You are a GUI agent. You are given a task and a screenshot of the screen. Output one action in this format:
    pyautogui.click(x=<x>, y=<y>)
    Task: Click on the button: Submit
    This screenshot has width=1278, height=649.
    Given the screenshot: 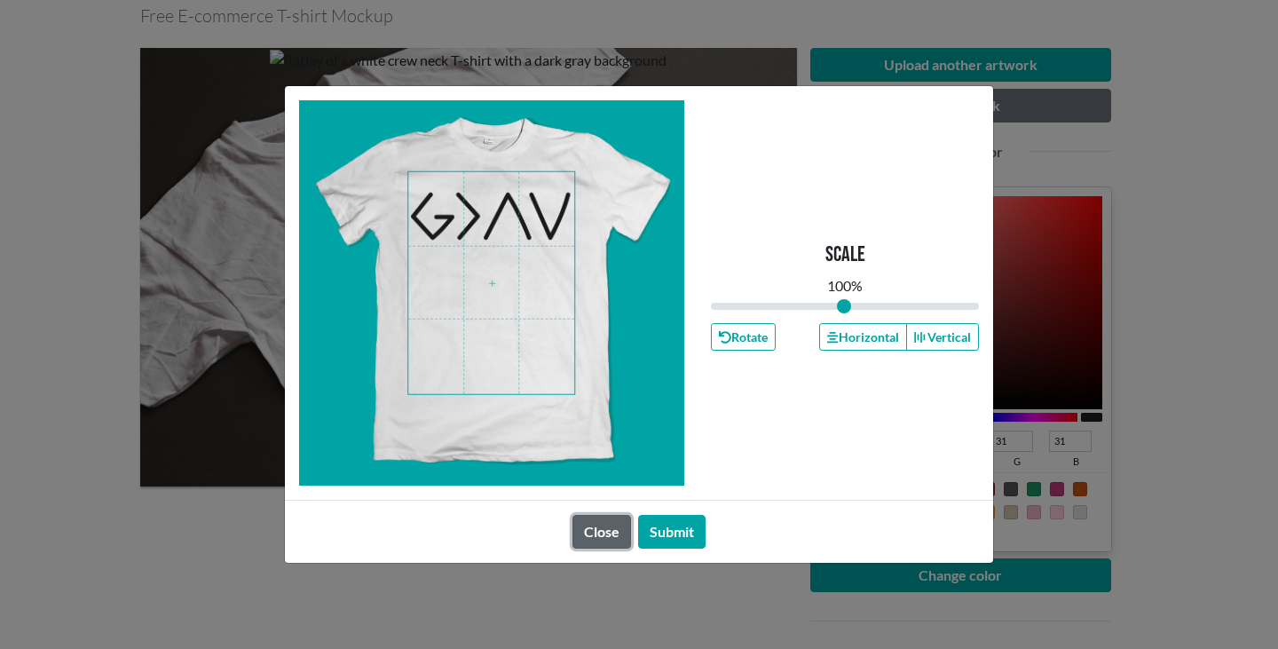 What is the action you would take?
    pyautogui.click(x=672, y=532)
    